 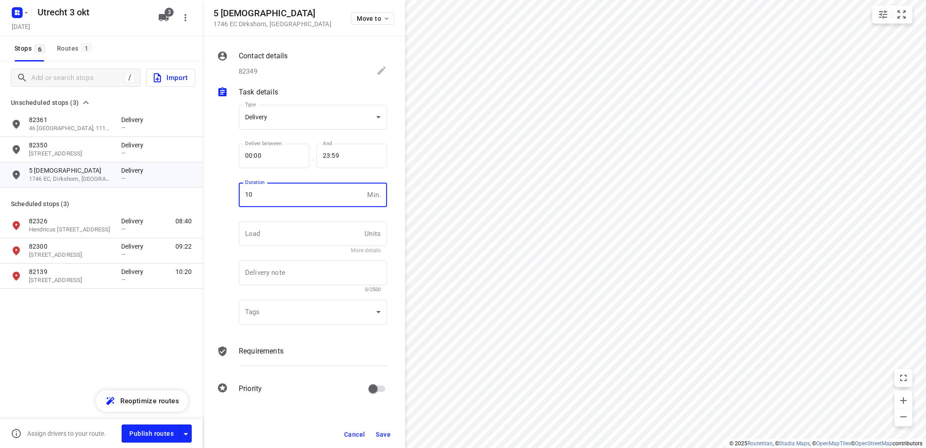 What do you see at coordinates (373, 234) in the screenshot?
I see `p: Units` at bounding box center [373, 234].